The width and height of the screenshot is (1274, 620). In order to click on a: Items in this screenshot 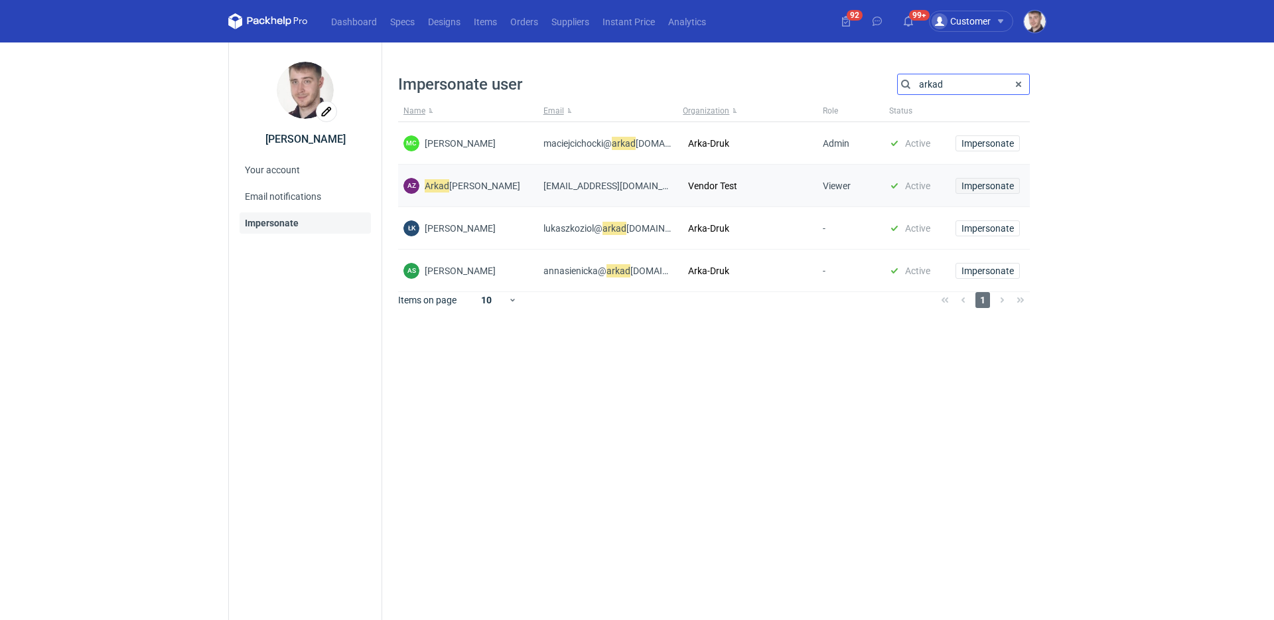, I will do `click(485, 21)`.